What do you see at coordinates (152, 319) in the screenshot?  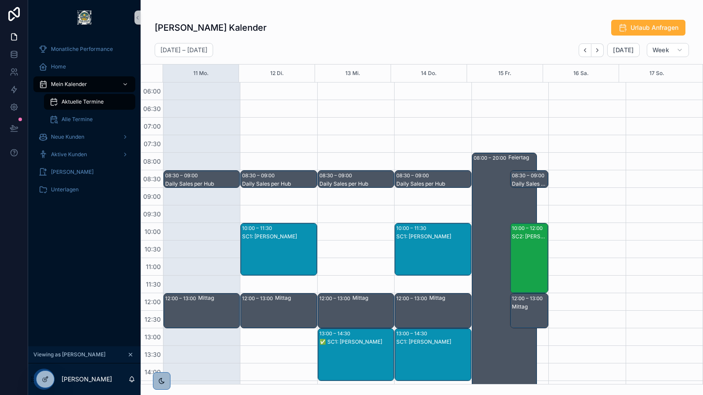 I see `span: 12:30` at bounding box center [152, 319].